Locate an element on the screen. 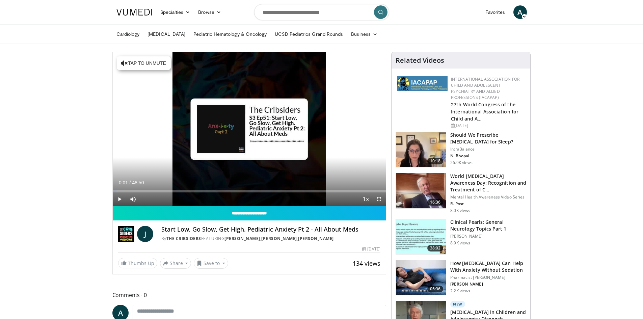 Image resolution: width=643 pixels, height=319 pixels. span: 05:36 is located at coordinates (435, 289).